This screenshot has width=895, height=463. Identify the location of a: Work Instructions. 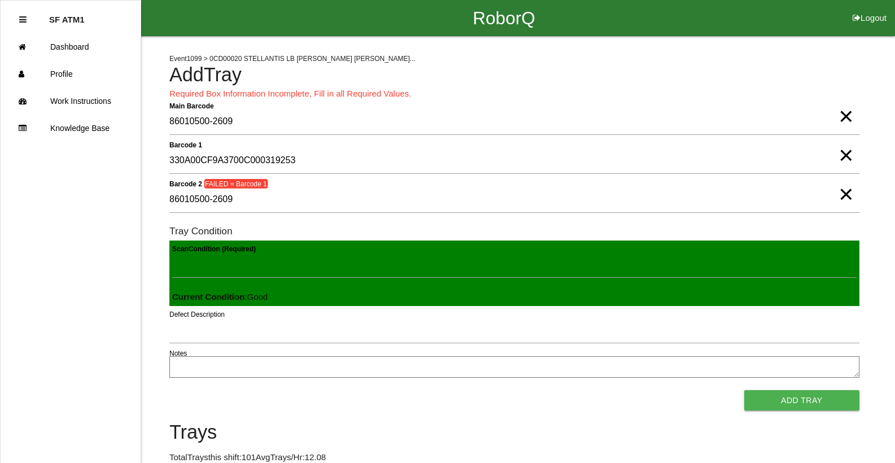
(71, 101).